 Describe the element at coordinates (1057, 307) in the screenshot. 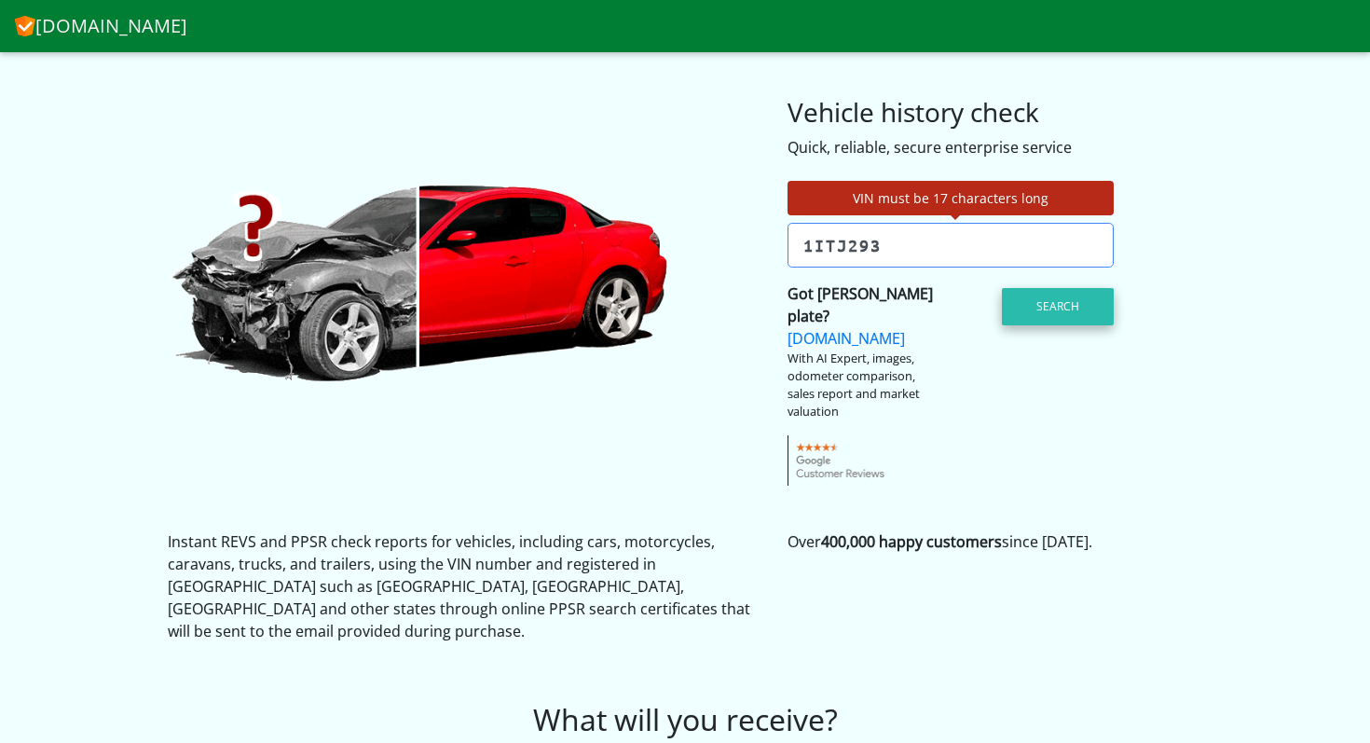

I see `button: Search` at that location.